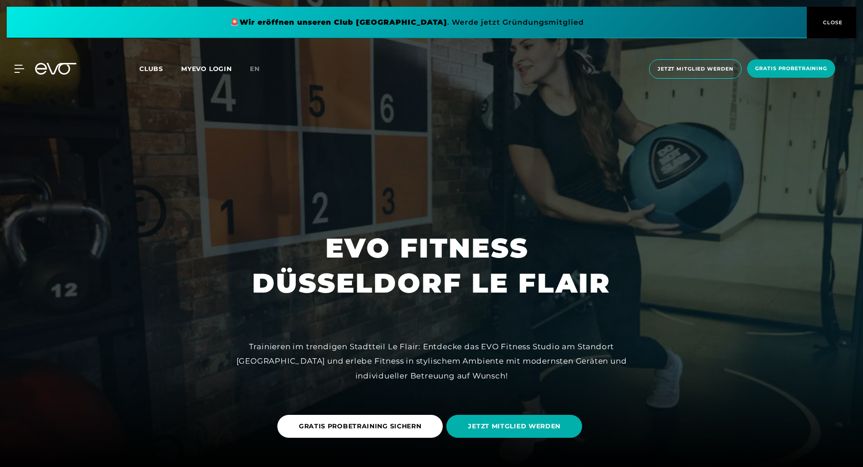  I want to click on a: GRATIS PROBETRAINING SICHERN, so click(362, 426).